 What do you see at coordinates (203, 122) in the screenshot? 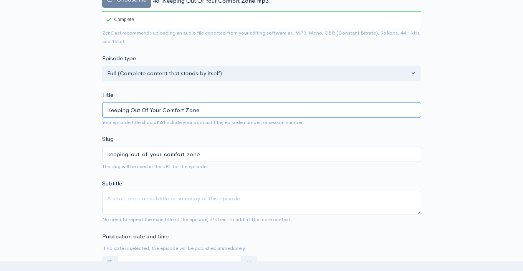
I see `small: Your episode title should include your podcast title, episode number, or season number.` at bounding box center [203, 122].